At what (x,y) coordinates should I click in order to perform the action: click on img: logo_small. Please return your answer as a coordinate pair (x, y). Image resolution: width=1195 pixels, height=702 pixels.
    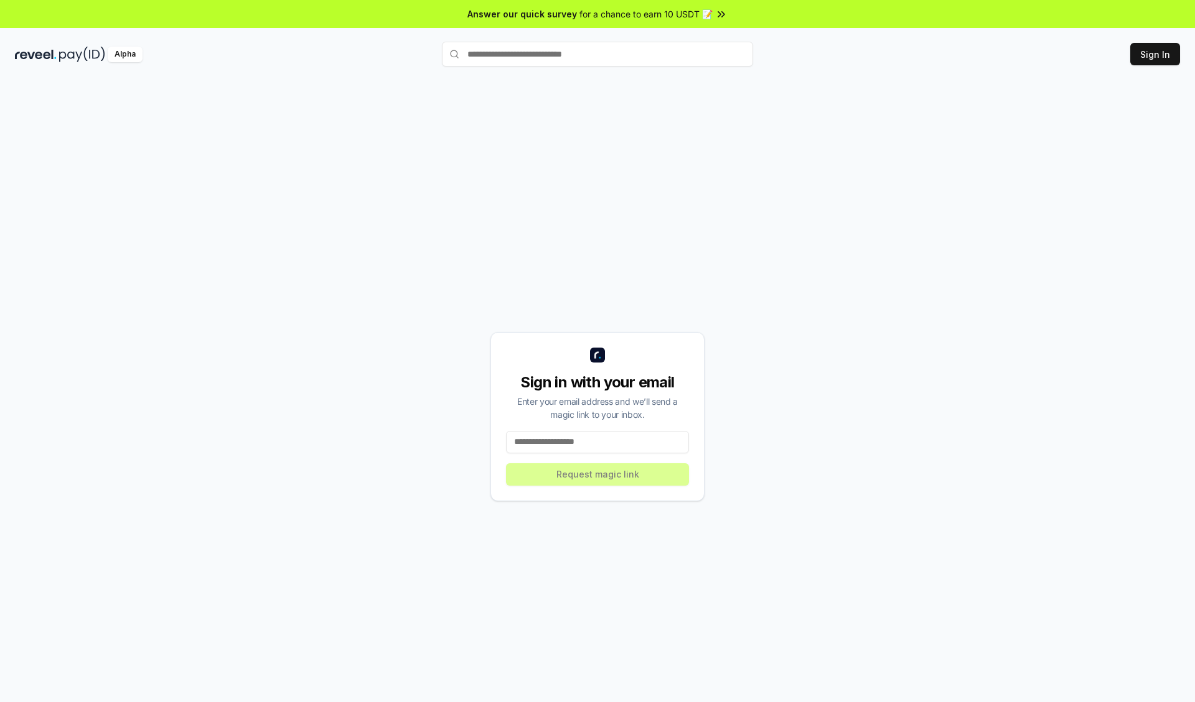
    Looking at the image, I should click on (597, 355).